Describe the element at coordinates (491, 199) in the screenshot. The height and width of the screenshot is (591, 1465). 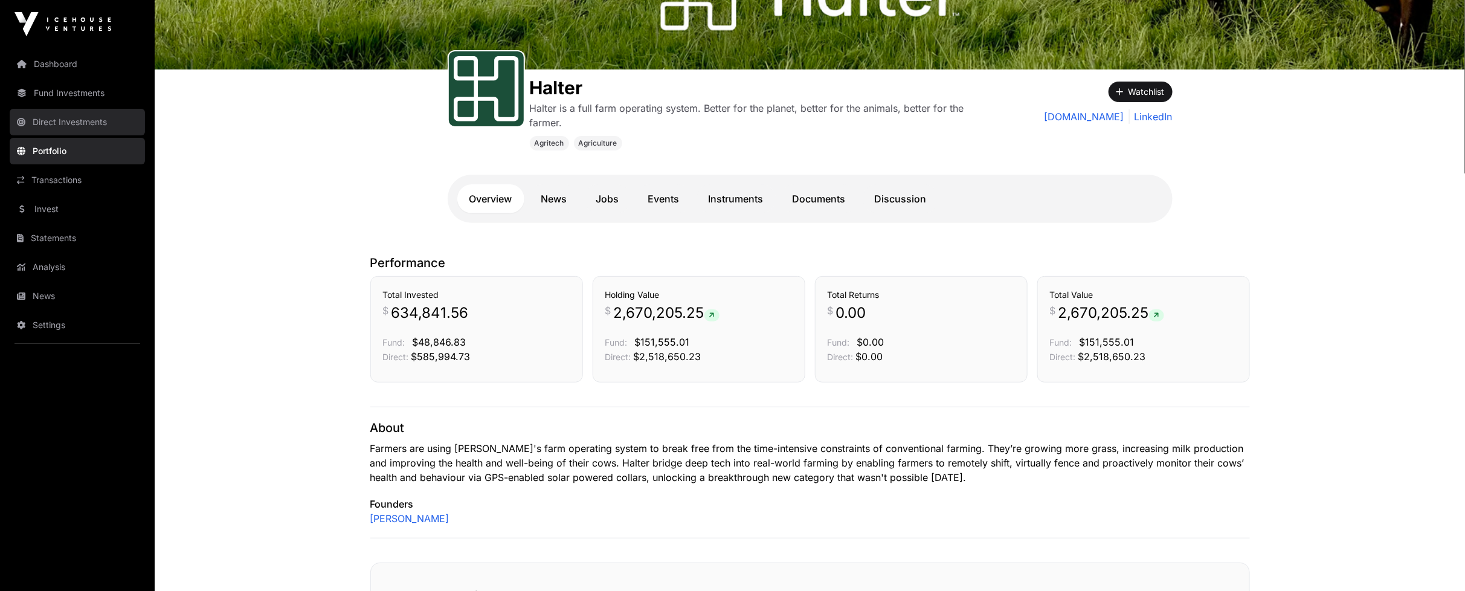
I see `a: Overview` at that location.